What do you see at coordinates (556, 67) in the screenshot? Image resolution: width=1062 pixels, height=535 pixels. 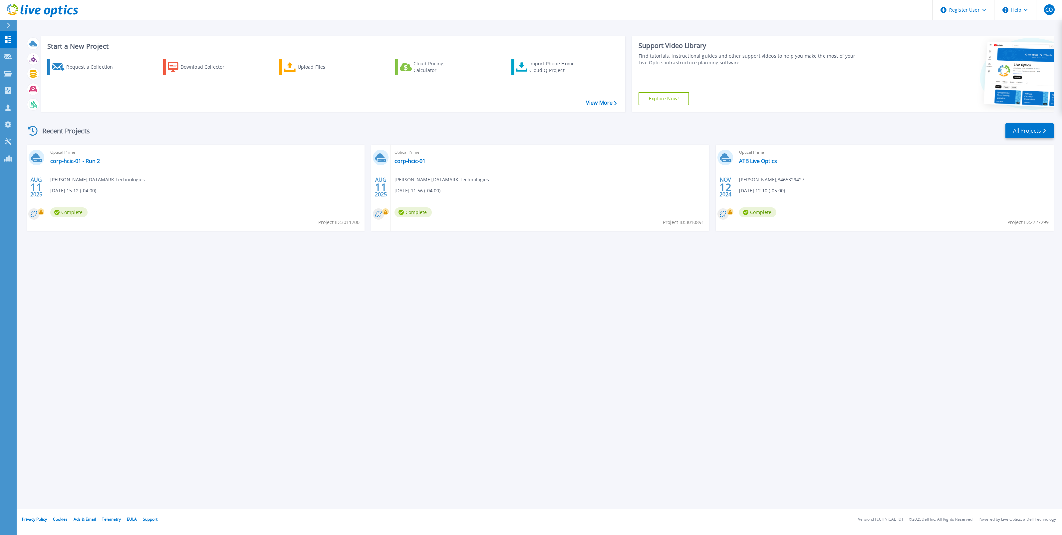 I see `div: Import Phone Home CloudIQ Project` at bounding box center [556, 67].